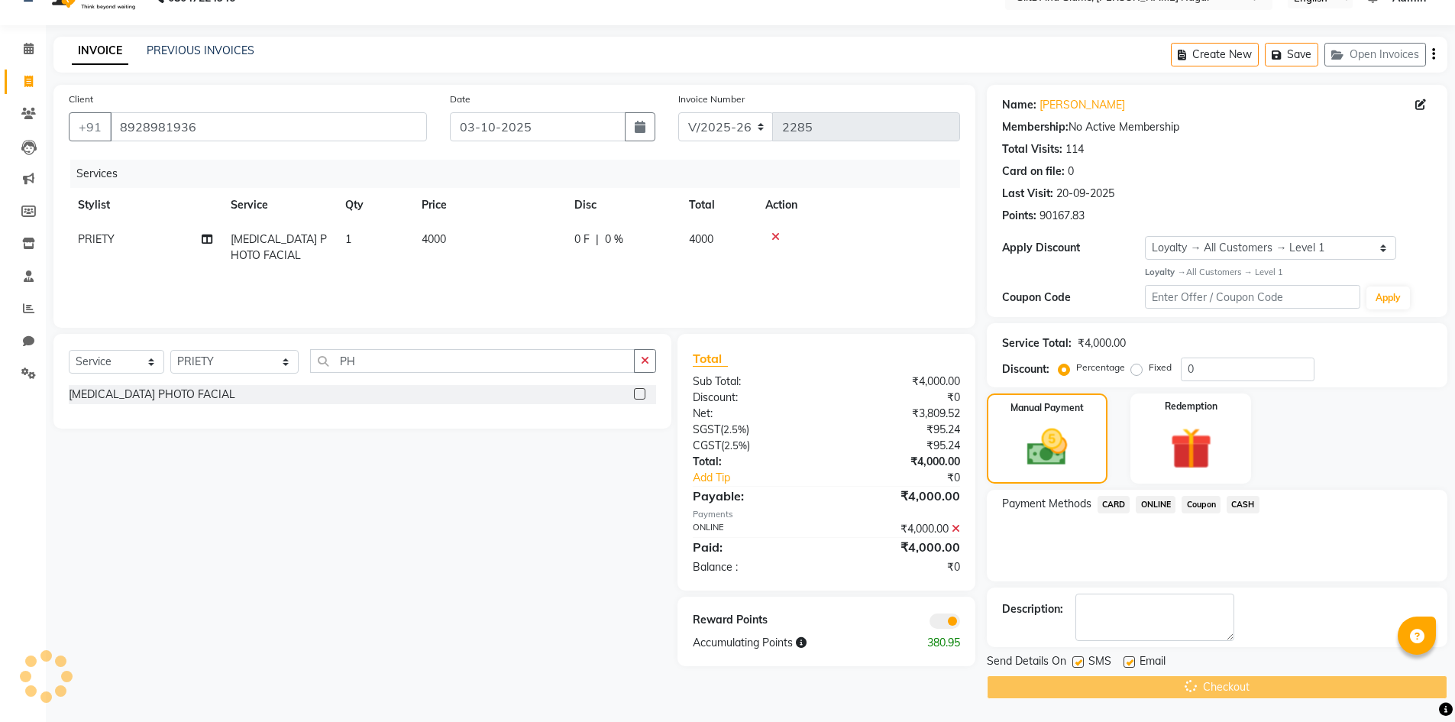 Image resolution: width=1455 pixels, height=722 pixels. I want to click on div: ₹3,809.52, so click(899, 413).